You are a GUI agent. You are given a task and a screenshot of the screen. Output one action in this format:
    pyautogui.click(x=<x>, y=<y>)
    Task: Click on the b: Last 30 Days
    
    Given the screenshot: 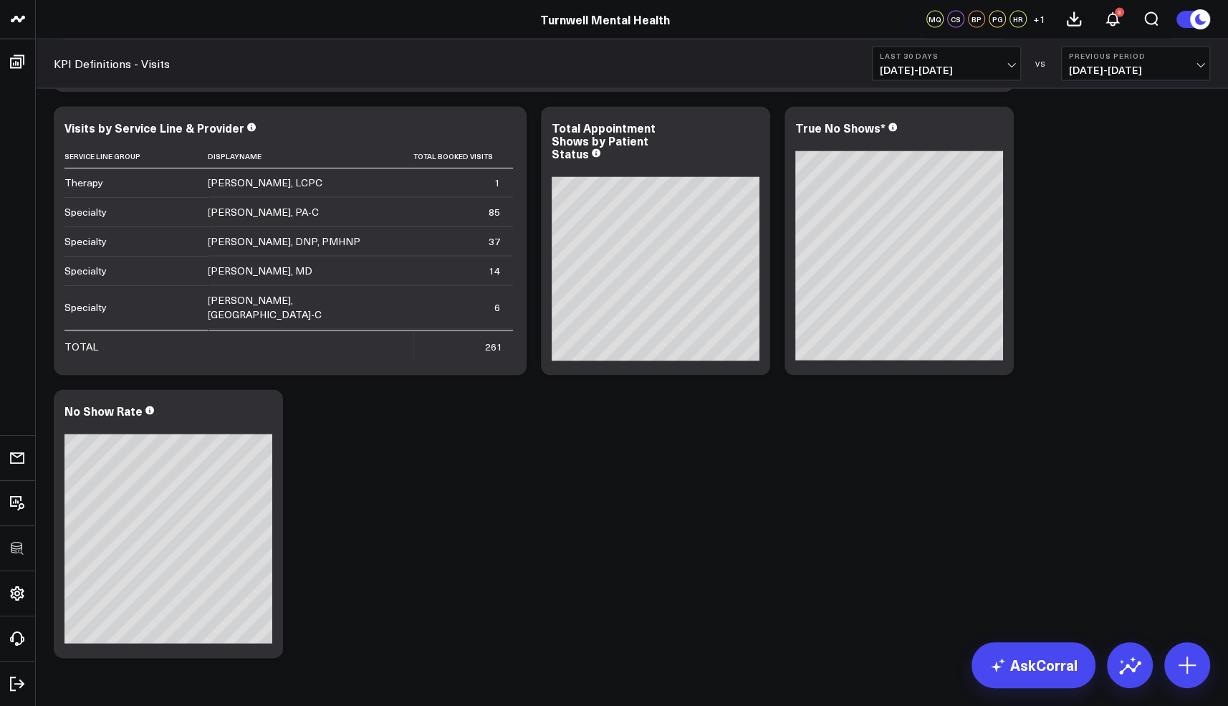 What is the action you would take?
    pyautogui.click(x=947, y=56)
    